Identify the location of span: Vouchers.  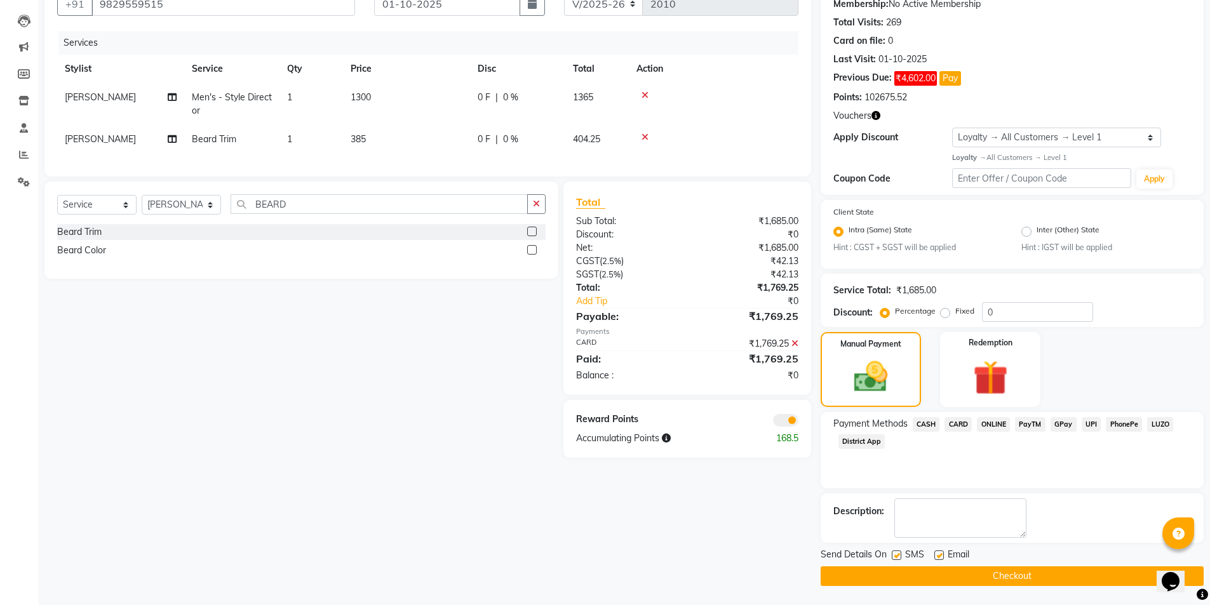
(853, 116).